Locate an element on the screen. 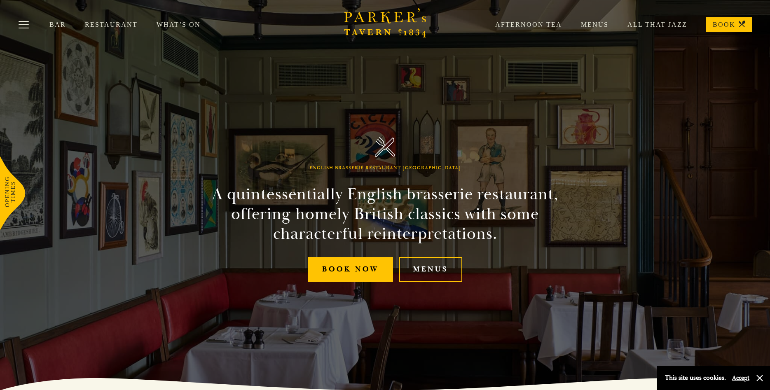 The image size is (770, 390). a: Menus is located at coordinates (430, 269).